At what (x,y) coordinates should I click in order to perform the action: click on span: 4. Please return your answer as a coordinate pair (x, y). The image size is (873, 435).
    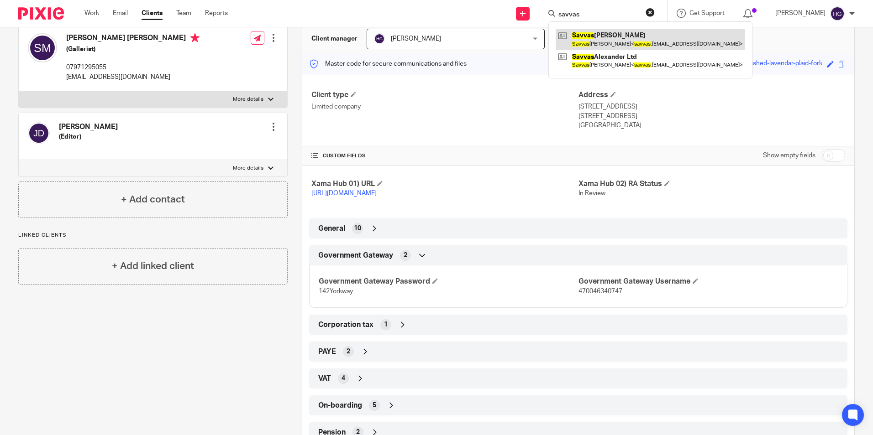
    Looking at the image, I should click on (343, 379).